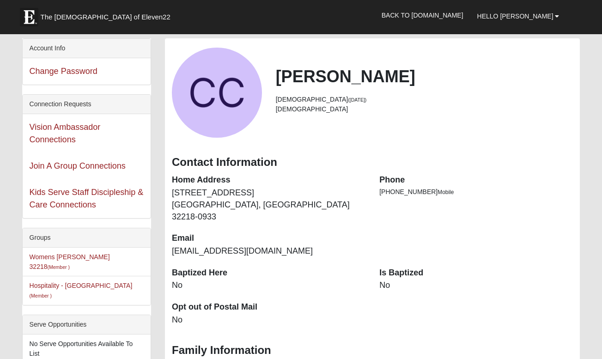  What do you see at coordinates (373, 162) in the screenshot?
I see `h3: Contact Information` at bounding box center [373, 162].